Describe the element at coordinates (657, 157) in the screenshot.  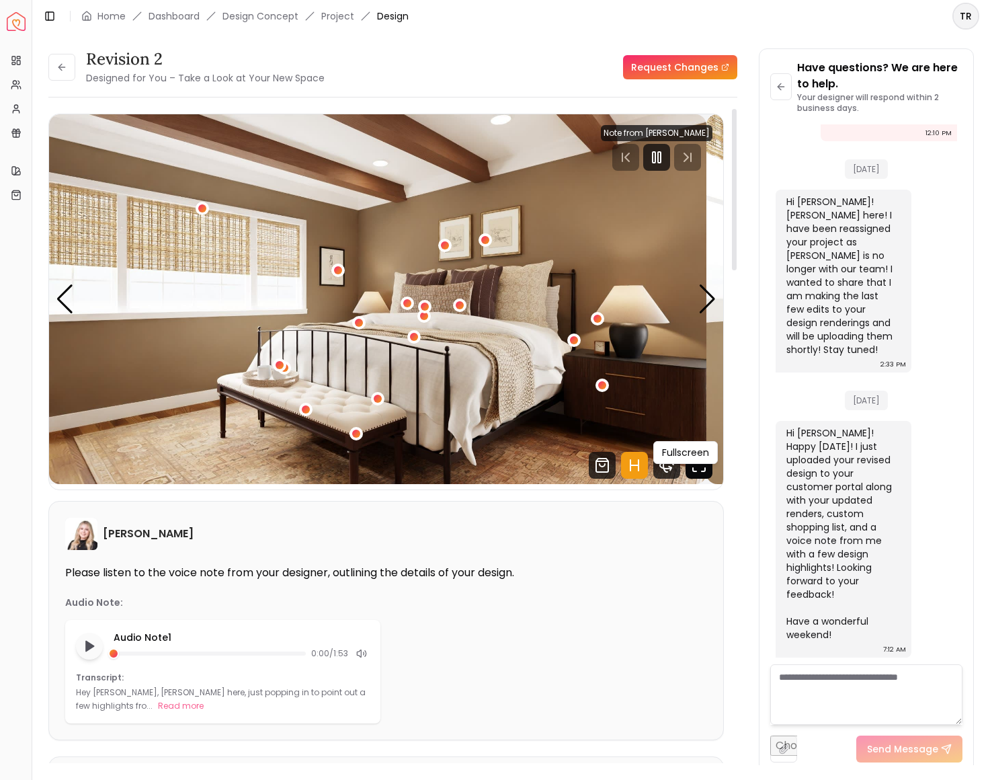
I see `svg: Pause` at that location.